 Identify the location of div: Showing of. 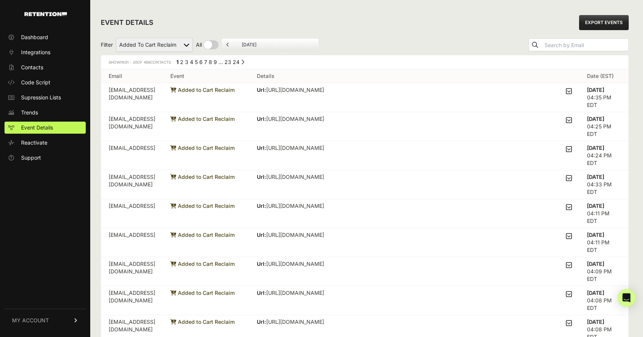
(140, 62).